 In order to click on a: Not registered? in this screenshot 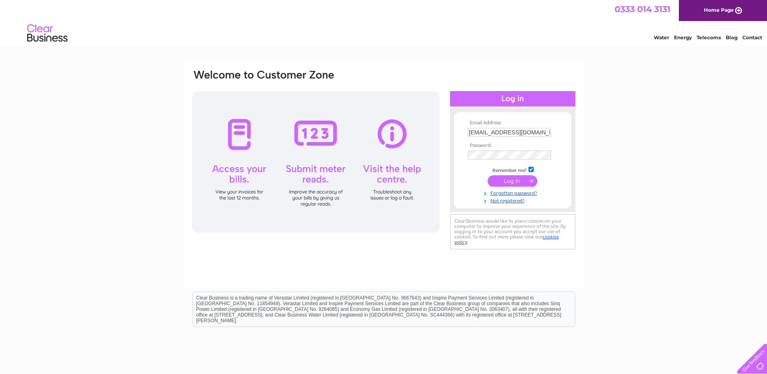, I will do `click(514, 200)`.